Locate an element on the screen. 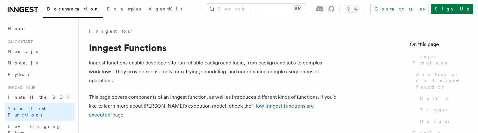 The width and height of the screenshot is (478, 133). a: Node.js is located at coordinates (40, 63).